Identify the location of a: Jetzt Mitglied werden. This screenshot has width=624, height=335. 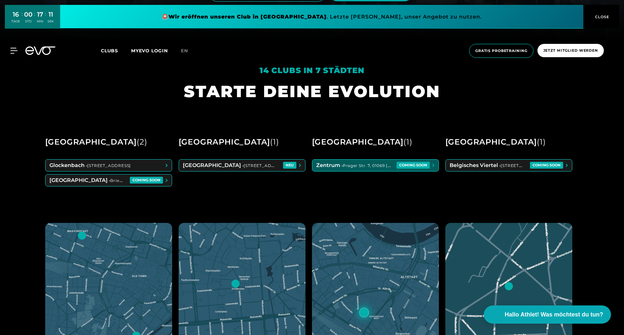
(570, 51).